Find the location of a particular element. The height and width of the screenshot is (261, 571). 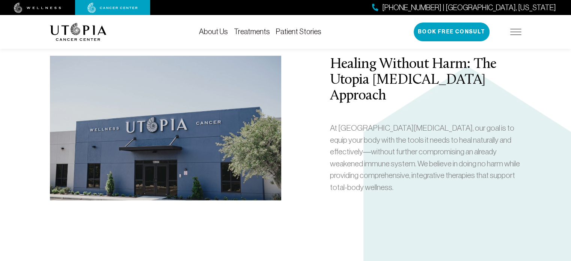

a: About Us is located at coordinates (213, 32).